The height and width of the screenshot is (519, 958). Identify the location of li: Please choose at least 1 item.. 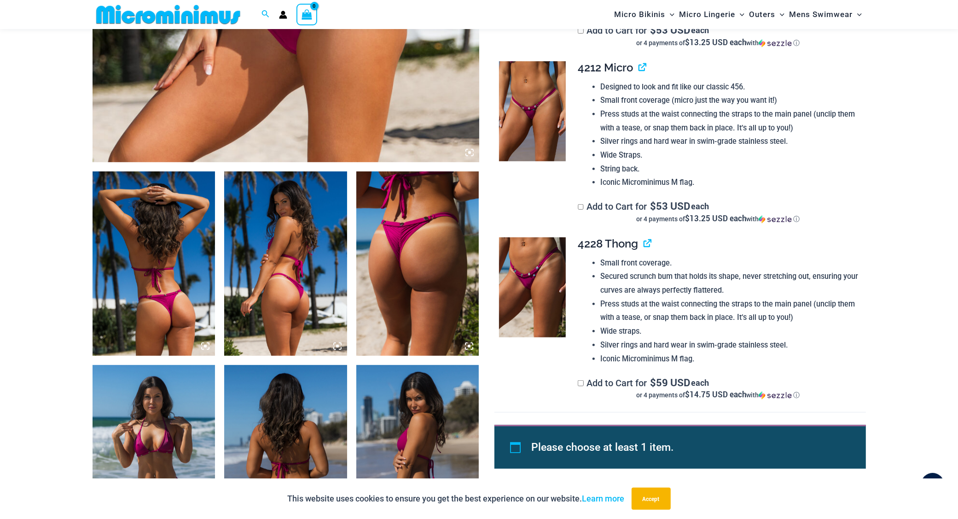
(688, 447).